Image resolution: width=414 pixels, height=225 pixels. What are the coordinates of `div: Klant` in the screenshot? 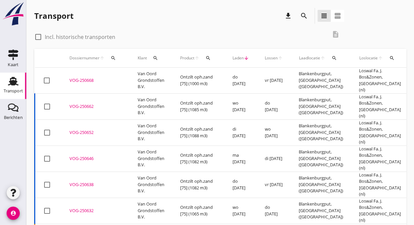 It's located at (151, 58).